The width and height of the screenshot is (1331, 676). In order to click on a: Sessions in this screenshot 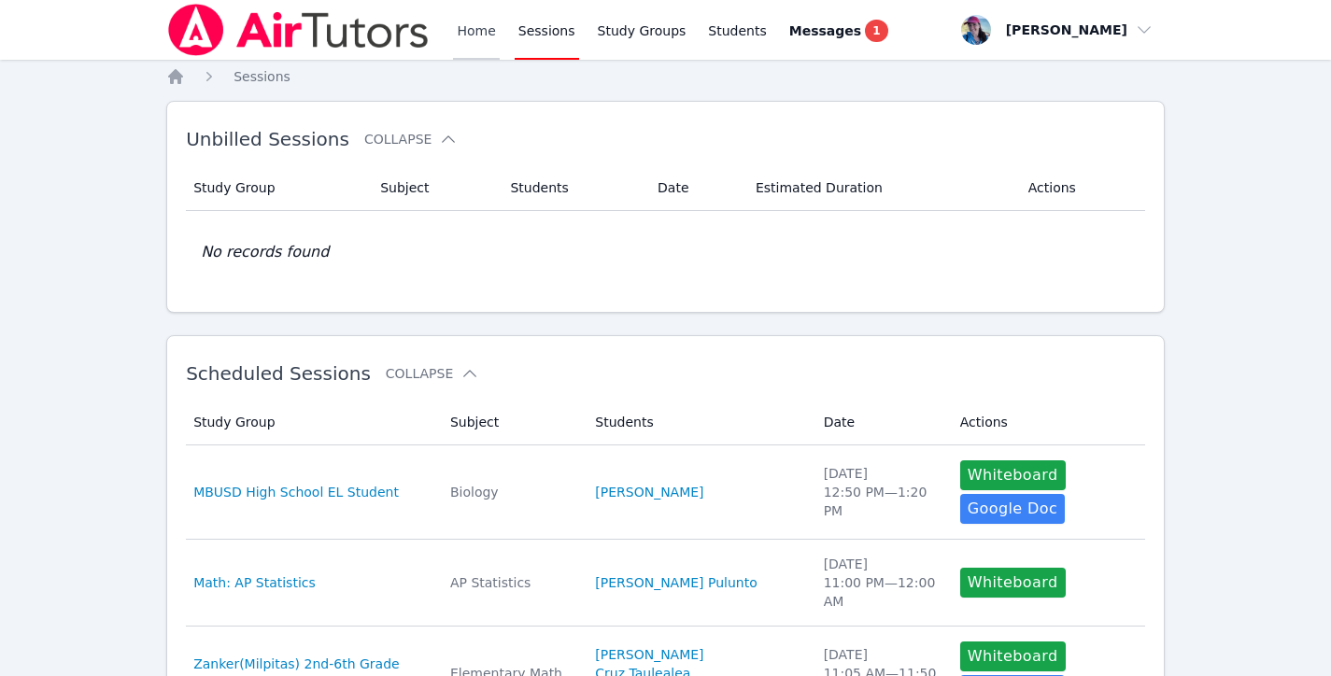, I will do `click(262, 77)`.